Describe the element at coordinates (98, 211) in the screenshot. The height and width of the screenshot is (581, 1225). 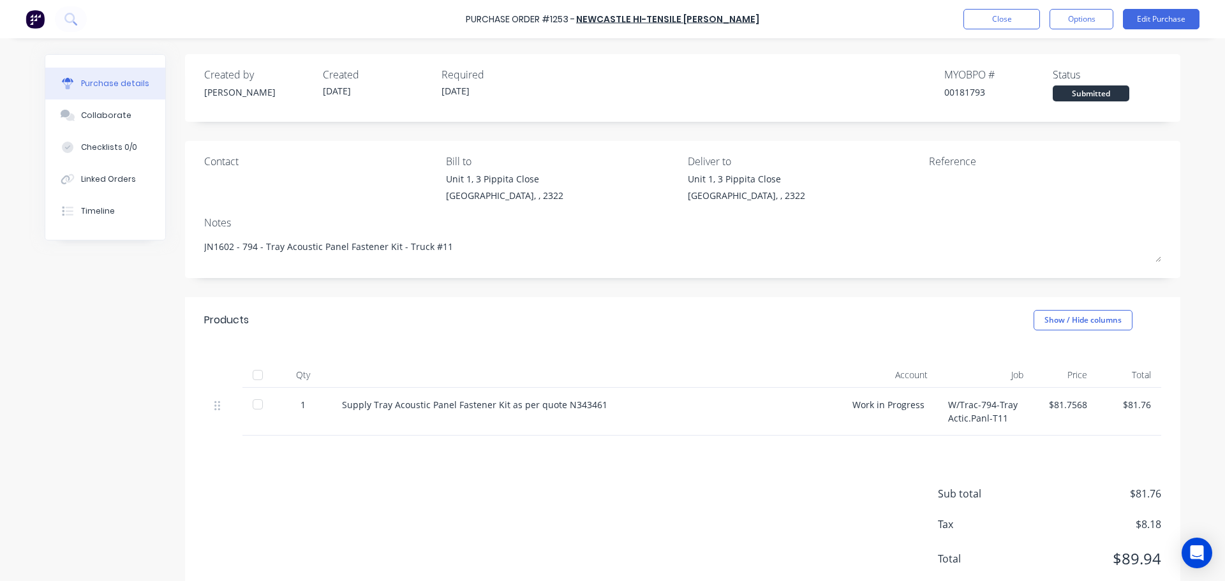
I see `div: Timeline` at that location.